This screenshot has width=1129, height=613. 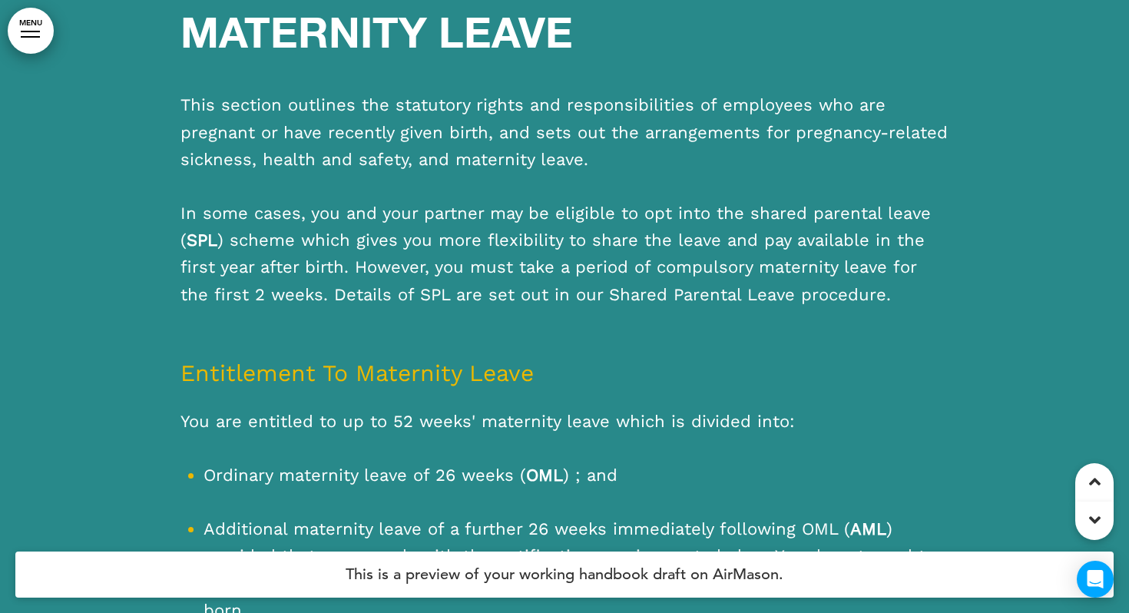 I want to click on a: MENU, so click(x=31, y=31).